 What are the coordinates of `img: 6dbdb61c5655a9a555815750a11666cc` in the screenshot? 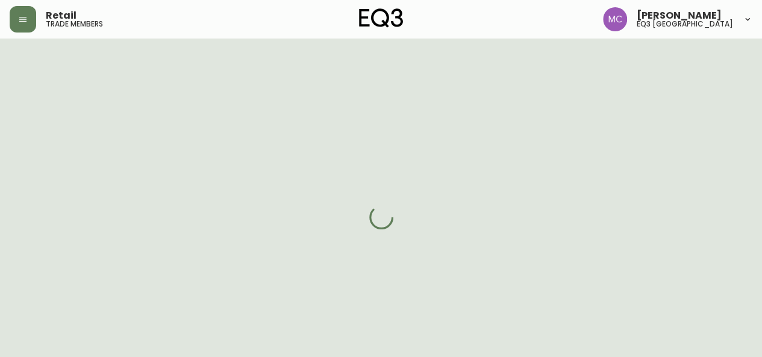 It's located at (615, 19).